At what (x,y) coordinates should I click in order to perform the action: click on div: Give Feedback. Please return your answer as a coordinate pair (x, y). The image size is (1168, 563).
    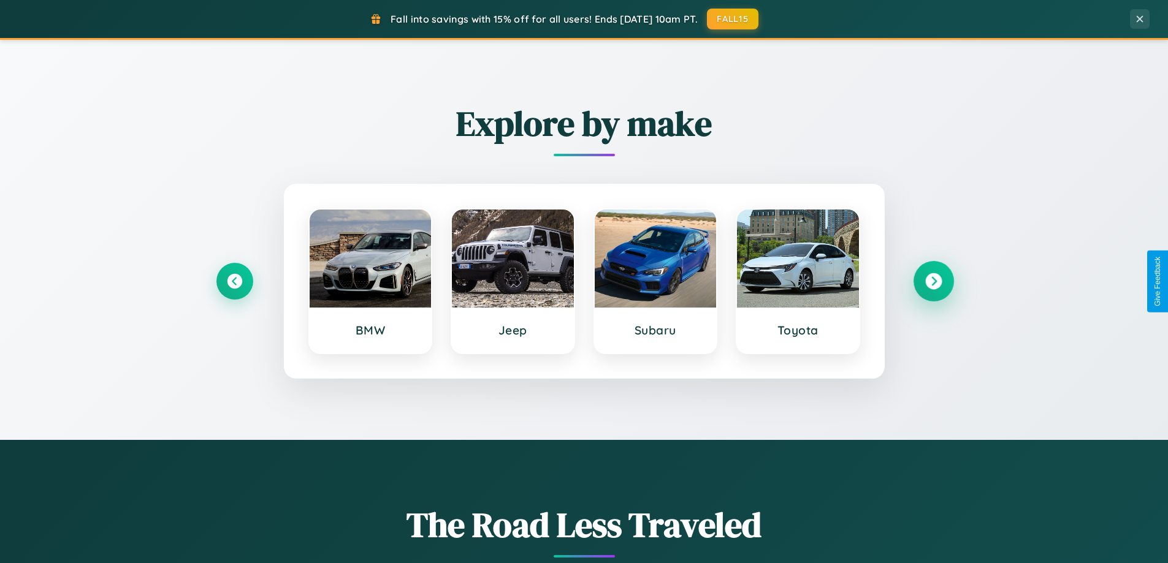
    Looking at the image, I should click on (1157, 281).